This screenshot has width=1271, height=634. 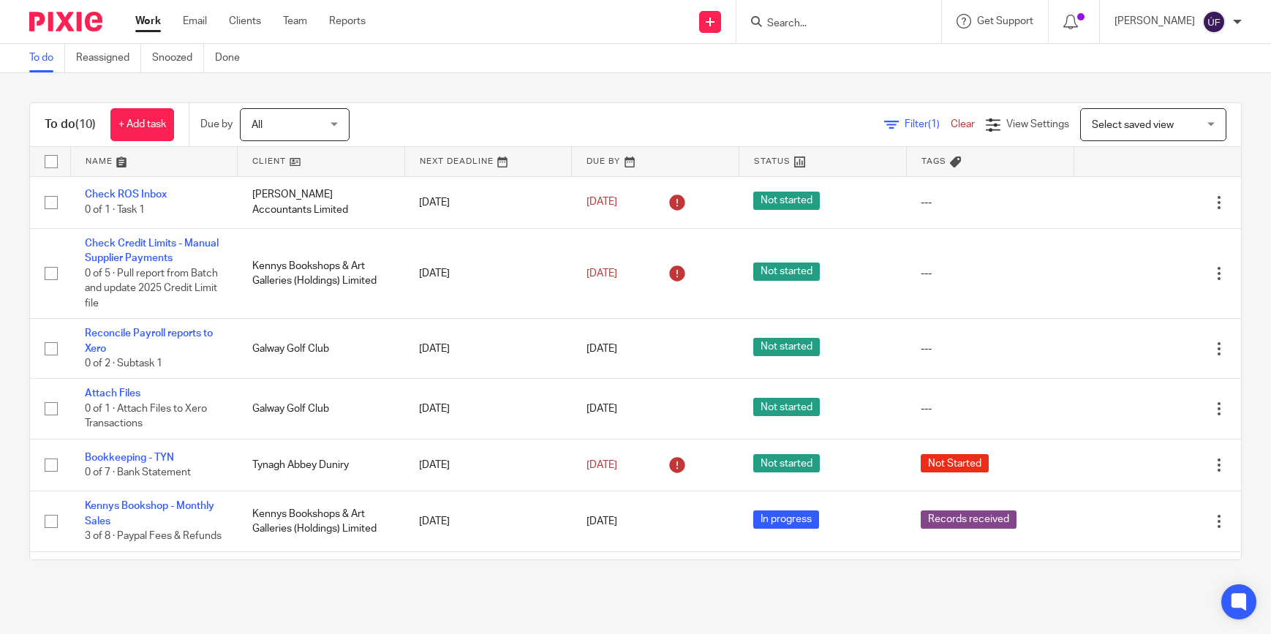 What do you see at coordinates (195, 21) in the screenshot?
I see `a: Email` at bounding box center [195, 21].